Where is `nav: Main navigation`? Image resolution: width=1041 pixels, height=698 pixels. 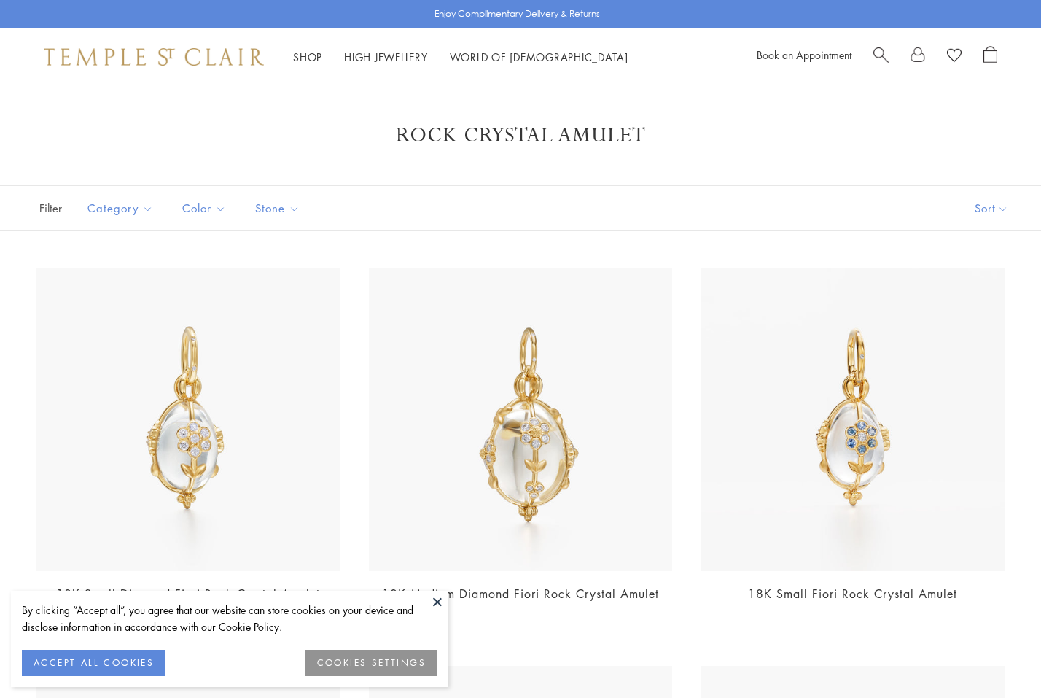
nav: Main navigation is located at coordinates (461, 57).